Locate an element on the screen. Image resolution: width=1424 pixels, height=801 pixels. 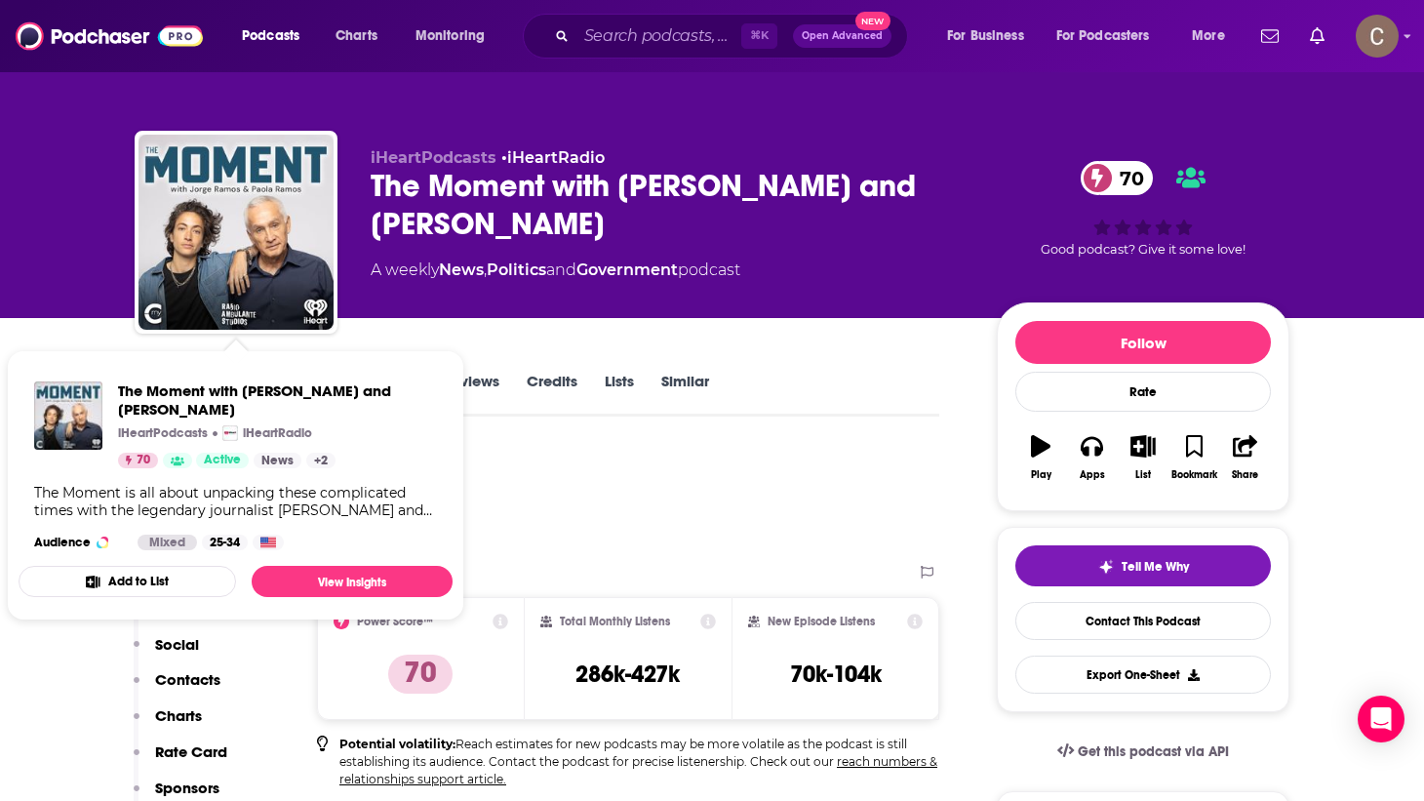
h2: New Episode Listens is located at coordinates (821, 621).